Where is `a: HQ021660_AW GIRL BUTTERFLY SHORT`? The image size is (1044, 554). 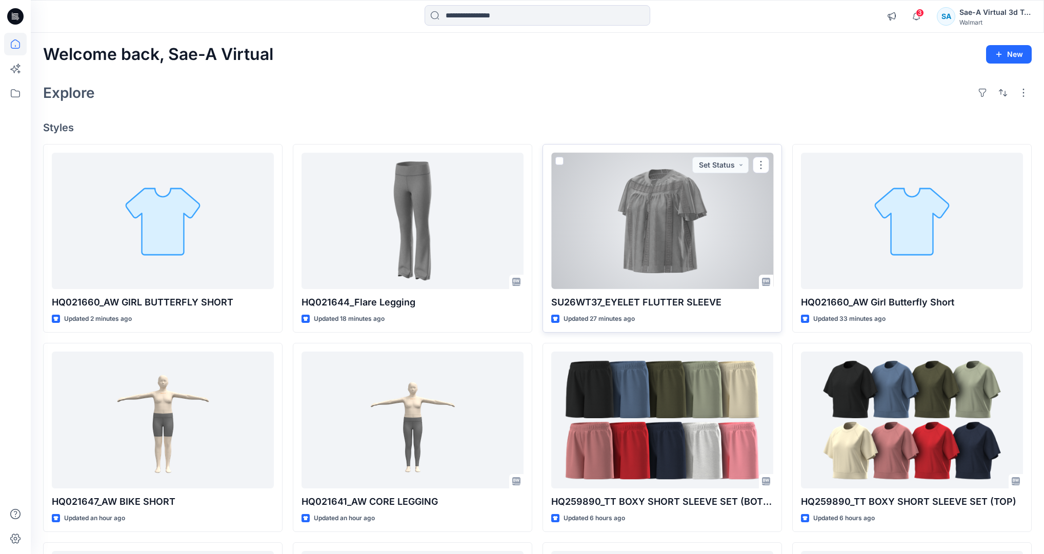
a: HQ021660_AW GIRL BUTTERFLY SHORT is located at coordinates (162, 221).